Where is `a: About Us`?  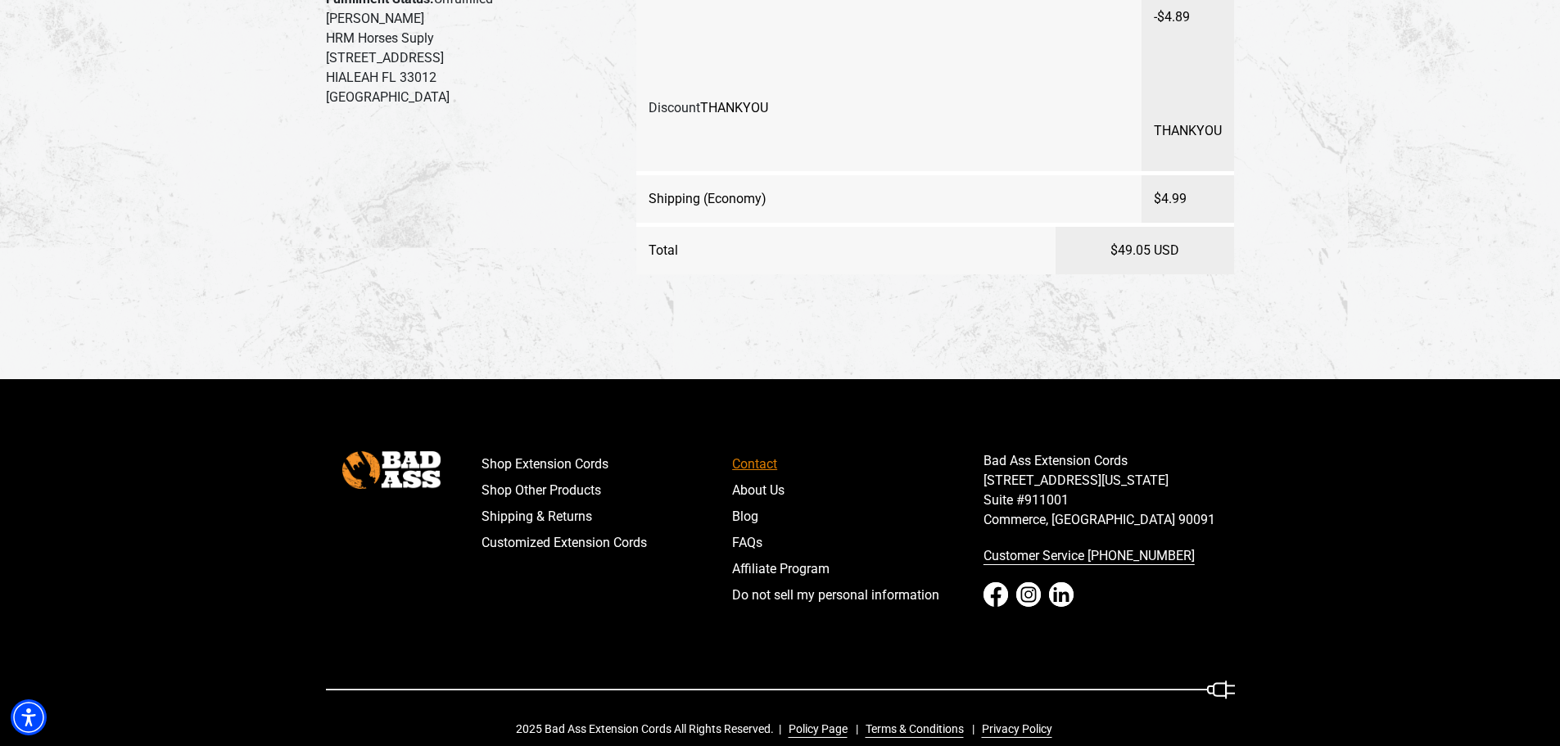
a: About Us is located at coordinates (858, 491).